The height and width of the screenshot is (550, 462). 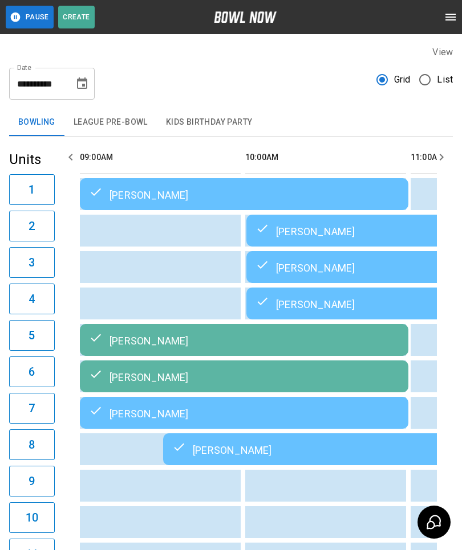 I want to click on h6: 10, so click(x=32, y=518).